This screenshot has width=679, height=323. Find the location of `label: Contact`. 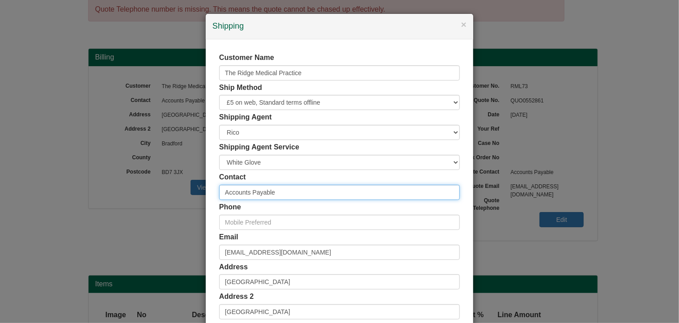

label: Contact is located at coordinates (233, 177).